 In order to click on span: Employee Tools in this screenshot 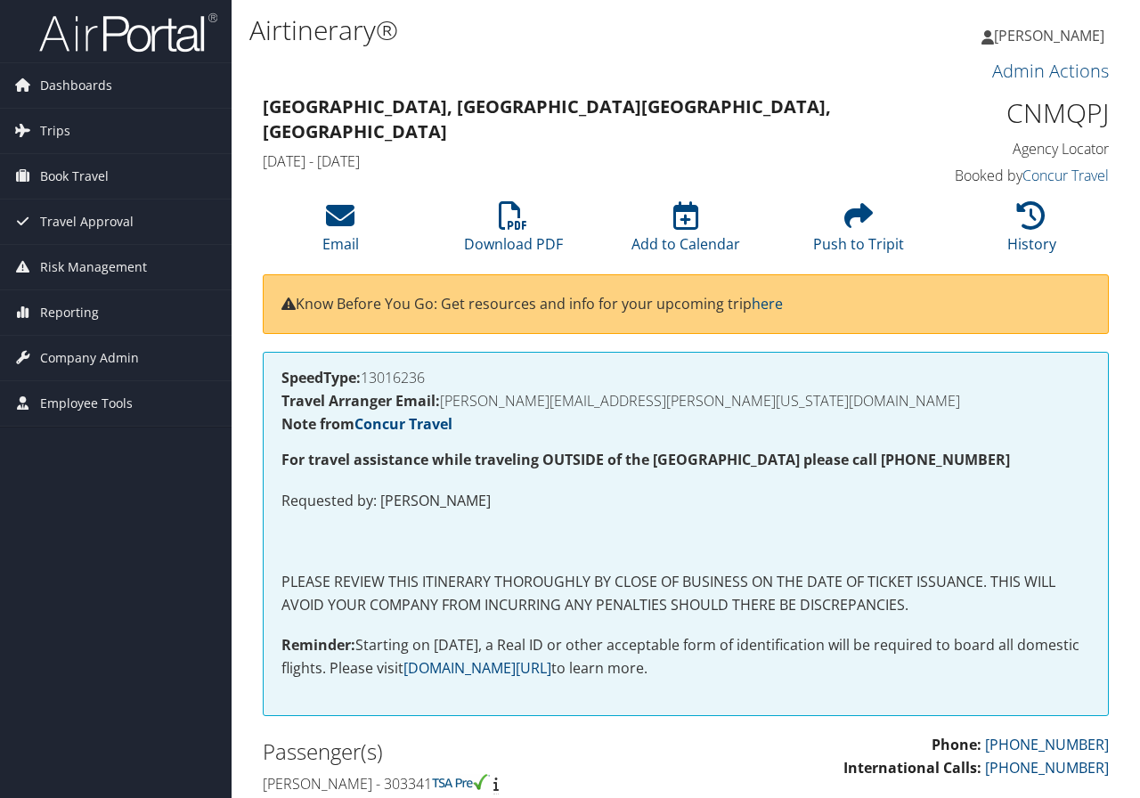, I will do `click(86, 403)`.